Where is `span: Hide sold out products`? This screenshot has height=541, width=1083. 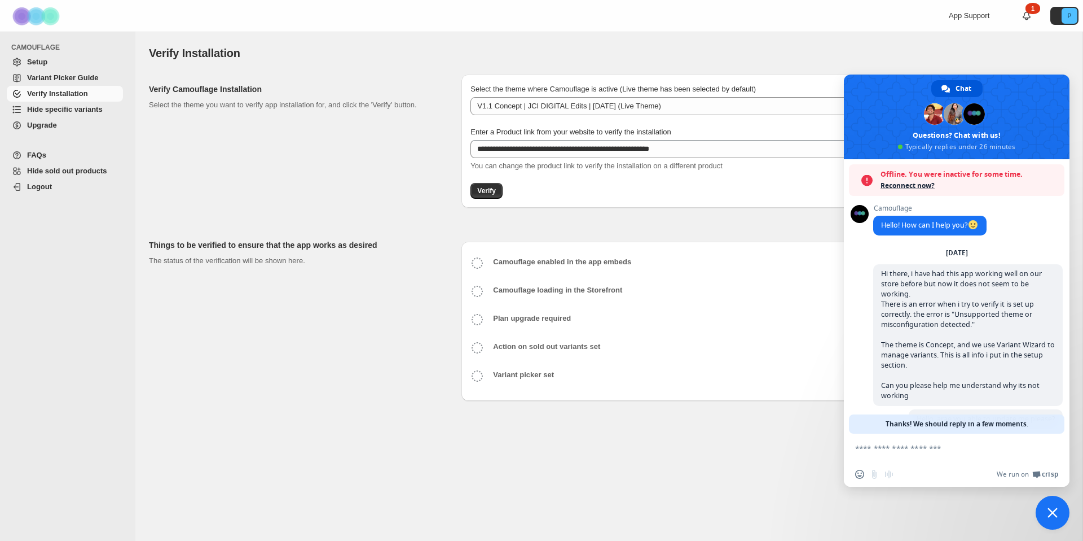
span: Hide sold out products is located at coordinates (67, 170).